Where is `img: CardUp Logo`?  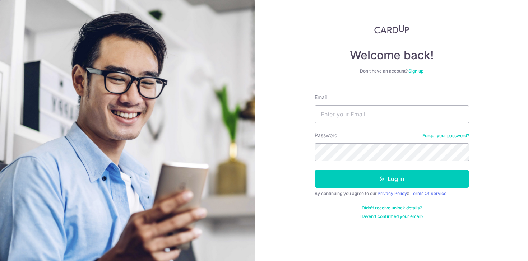
img: CardUp Logo is located at coordinates (392, 29).